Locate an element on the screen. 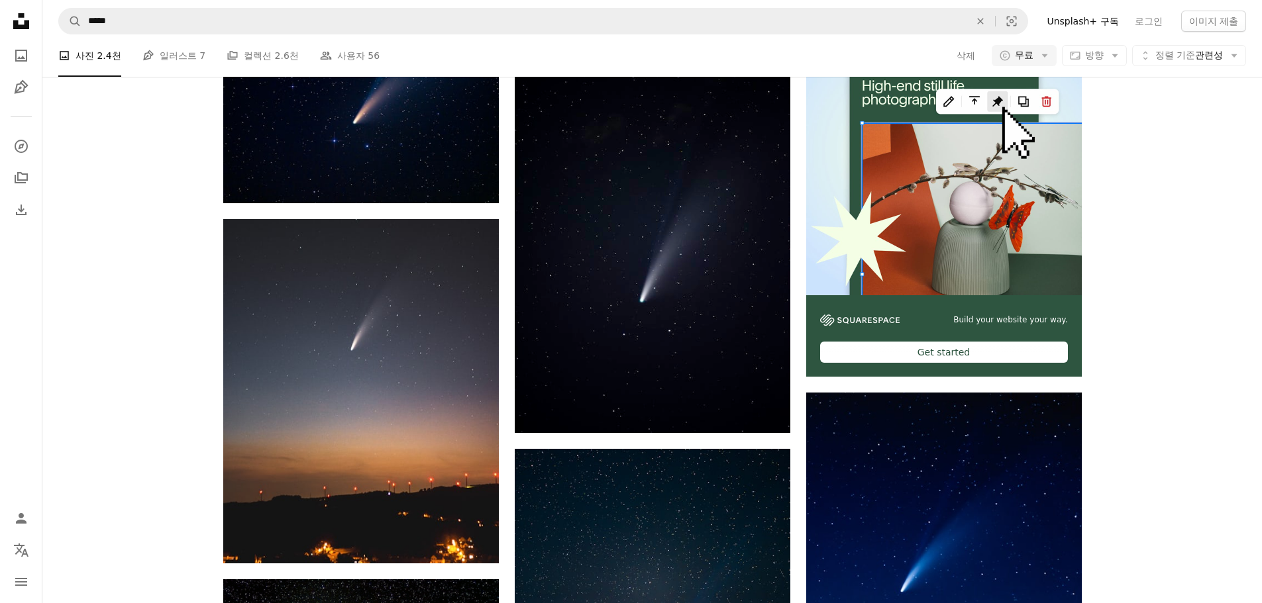 The height and width of the screenshot is (603, 1262). span: 무료 is located at coordinates (1024, 56).